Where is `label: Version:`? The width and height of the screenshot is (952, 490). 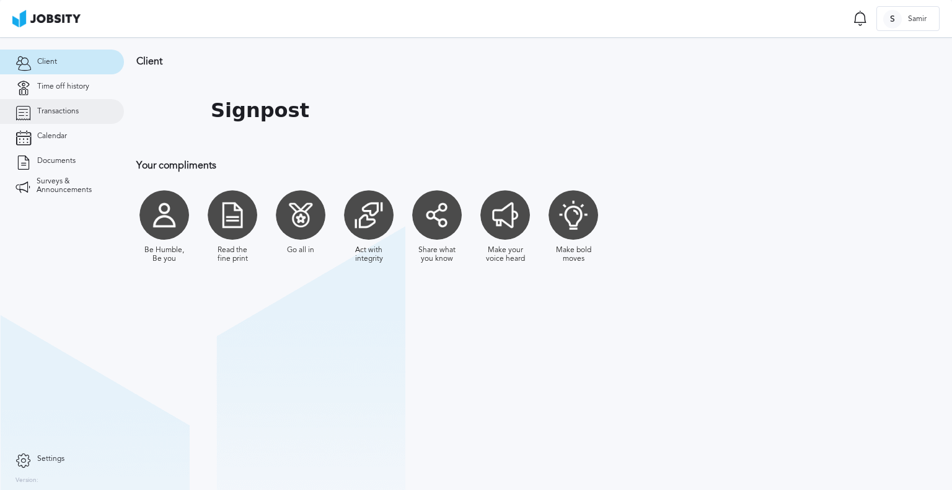
label: Version: is located at coordinates (27, 481).